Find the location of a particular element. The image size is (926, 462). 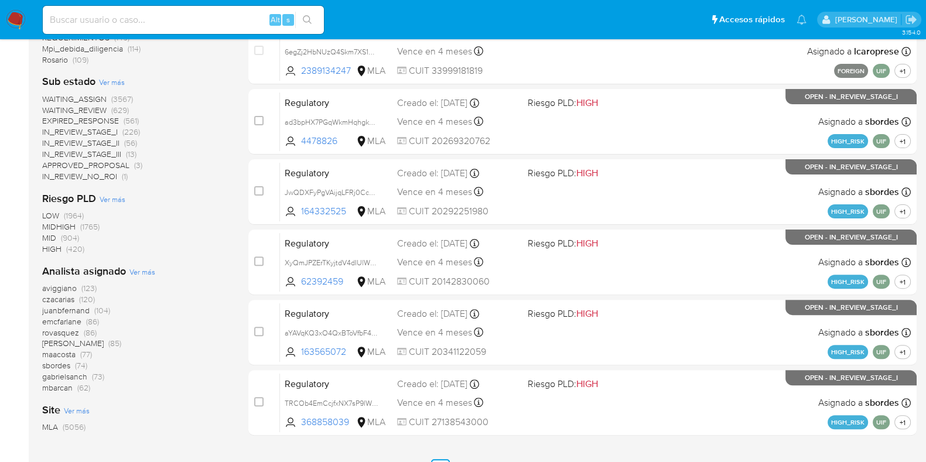

input: Buscar usuario o caso... is located at coordinates (183, 20).